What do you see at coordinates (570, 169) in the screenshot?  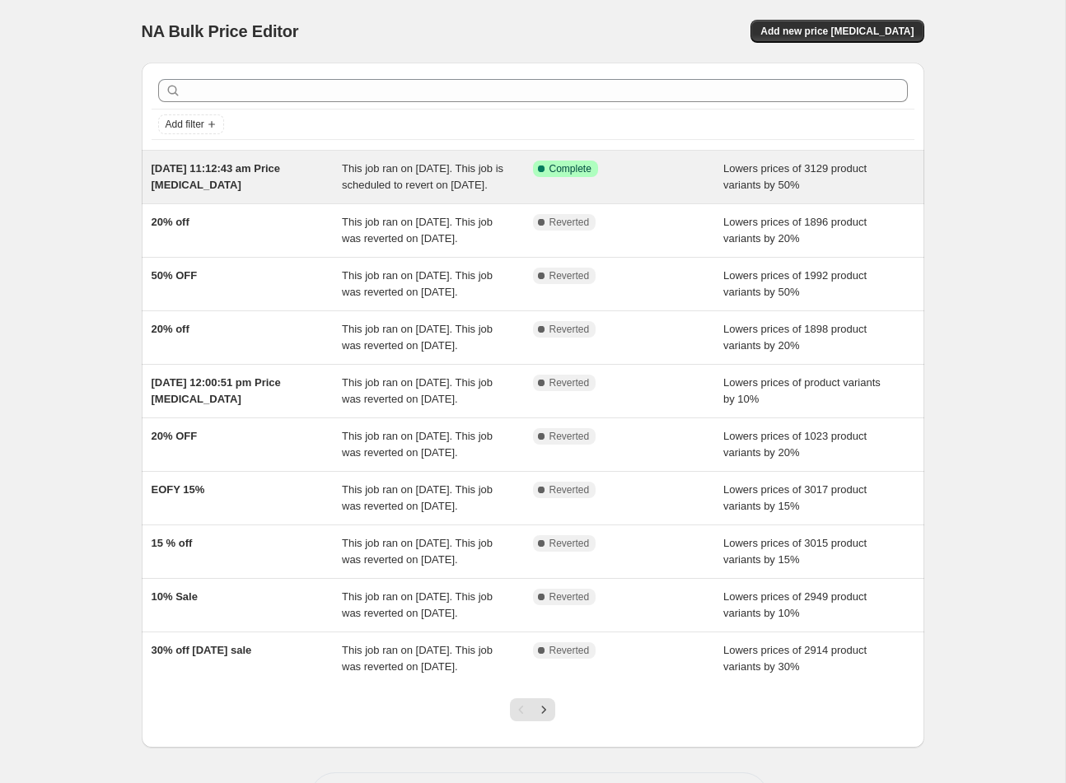 I see `span: Complete` at bounding box center [570, 169].